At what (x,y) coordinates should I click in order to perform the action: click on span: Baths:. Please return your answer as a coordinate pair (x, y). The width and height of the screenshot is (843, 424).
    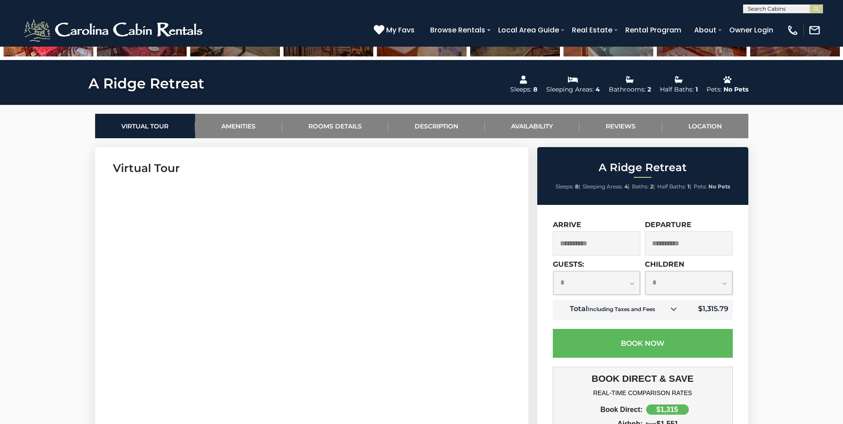
    Looking at the image, I should click on (640, 186).